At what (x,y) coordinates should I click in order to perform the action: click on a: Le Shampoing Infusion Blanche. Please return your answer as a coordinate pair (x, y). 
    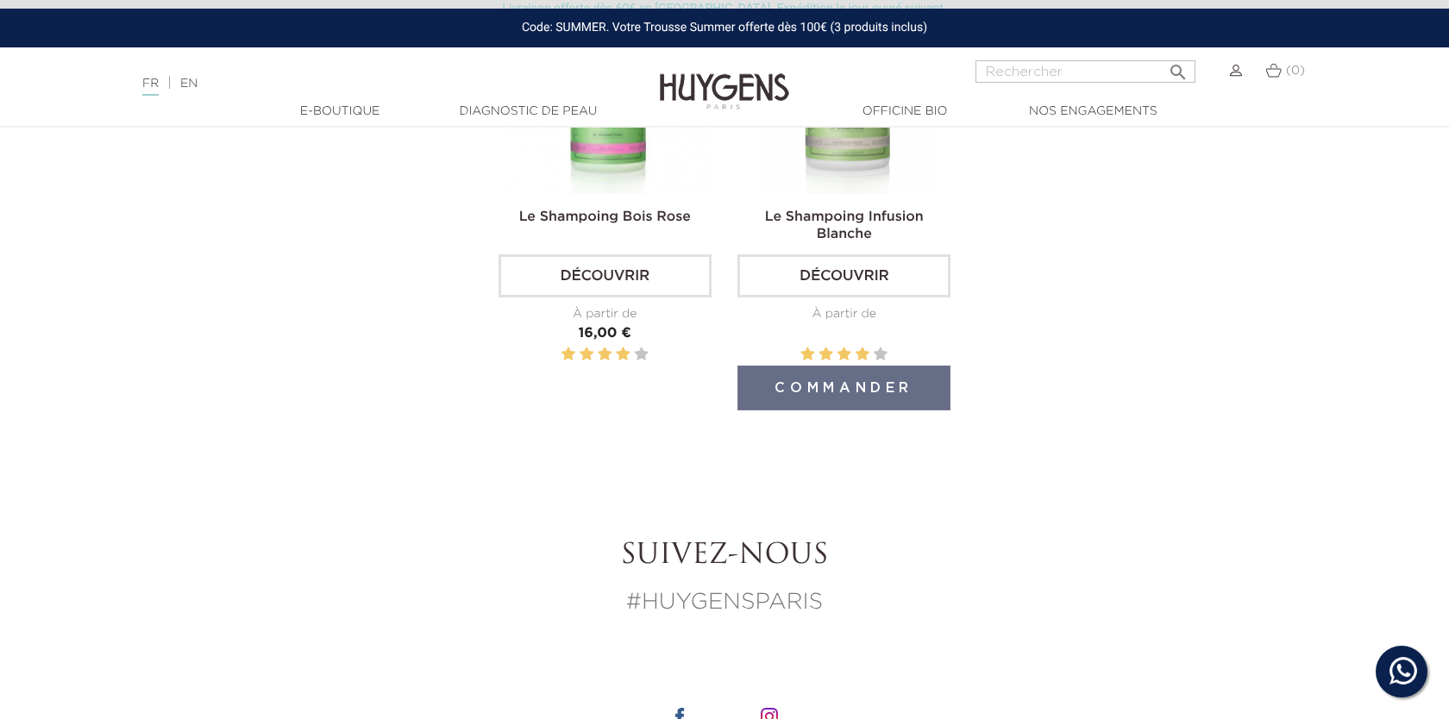
    Looking at the image, I should click on (845, 226).